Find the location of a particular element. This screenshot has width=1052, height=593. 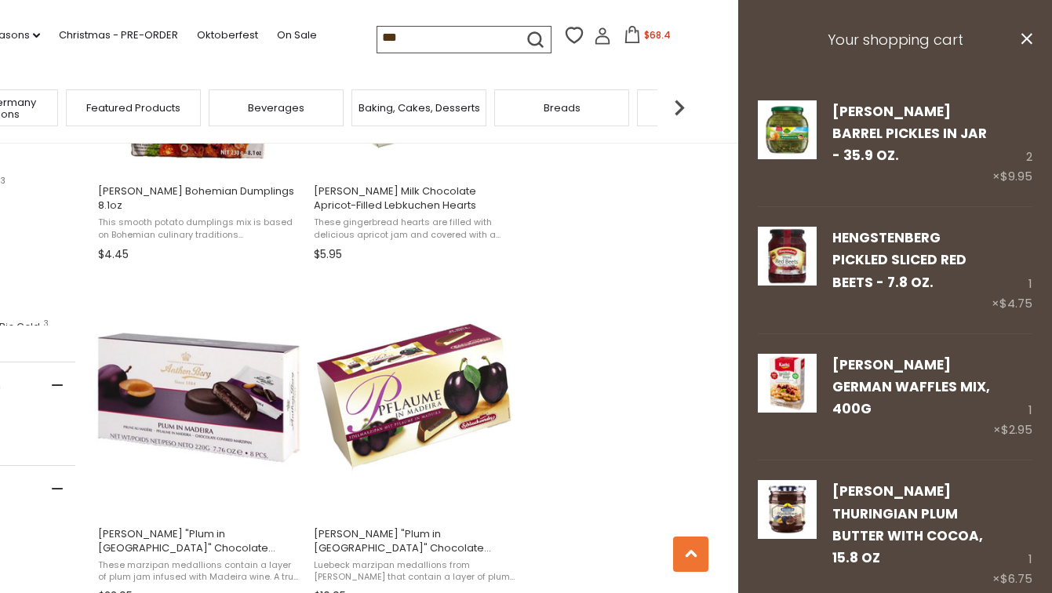

span: Breads is located at coordinates (562, 107).